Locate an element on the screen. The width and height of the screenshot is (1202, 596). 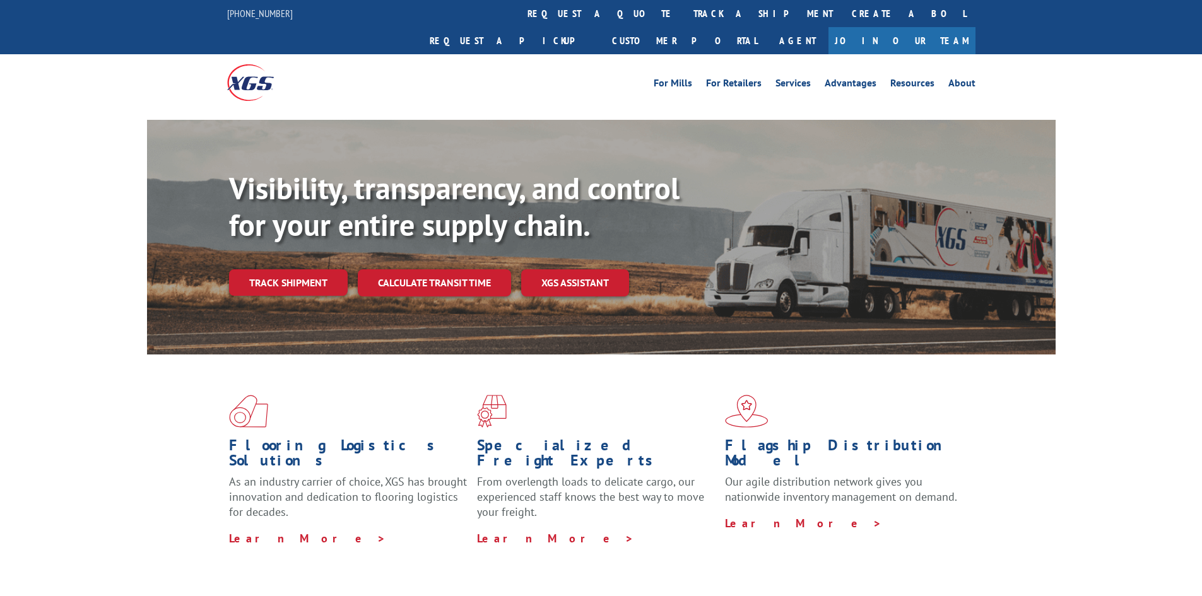
a: For Retailers is located at coordinates (734, 85).